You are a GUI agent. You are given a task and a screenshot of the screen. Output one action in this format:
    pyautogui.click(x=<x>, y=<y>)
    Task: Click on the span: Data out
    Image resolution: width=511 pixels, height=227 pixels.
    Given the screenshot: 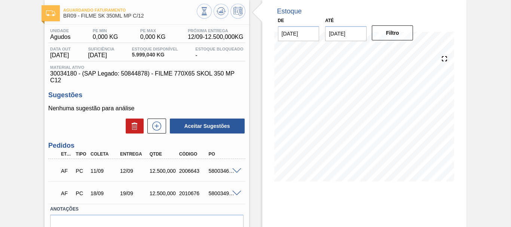 What is the action you would take?
    pyautogui.click(x=60, y=49)
    